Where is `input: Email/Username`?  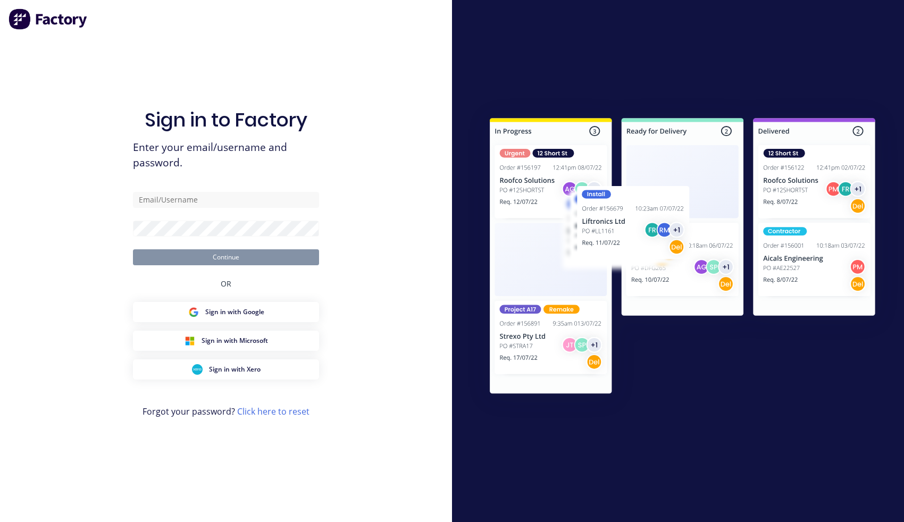 input: Email/Username is located at coordinates (226, 200).